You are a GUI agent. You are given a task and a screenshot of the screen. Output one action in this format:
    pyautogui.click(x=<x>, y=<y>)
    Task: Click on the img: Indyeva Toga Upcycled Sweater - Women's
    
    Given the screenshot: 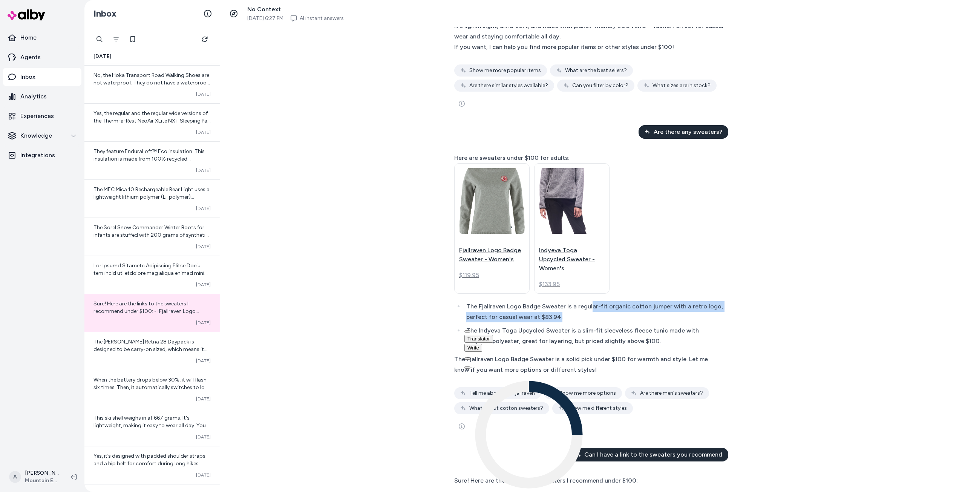 What is the action you would take?
    pyautogui.click(x=572, y=201)
    